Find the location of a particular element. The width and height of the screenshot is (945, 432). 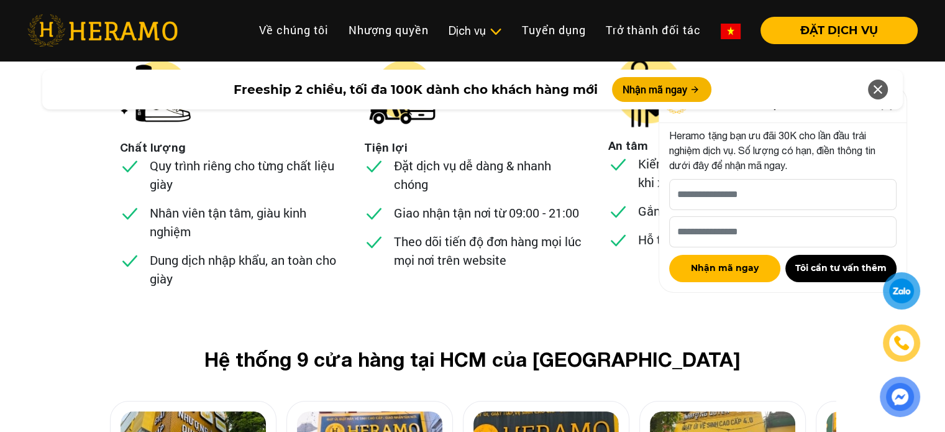

img: vn-flag.png is located at coordinates (731, 31).